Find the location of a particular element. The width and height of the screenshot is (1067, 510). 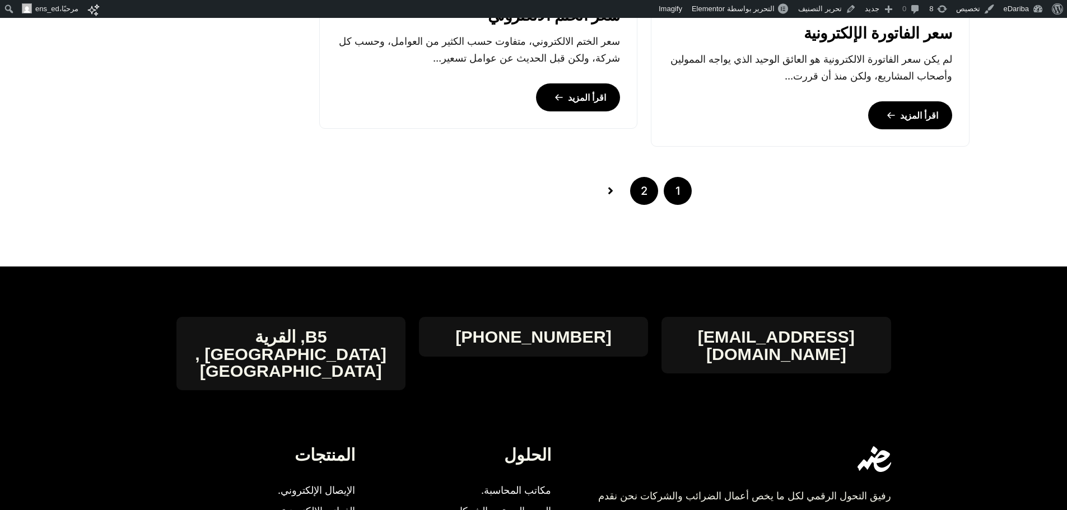

p: لم يكن سعر الفاتورة الالكترونية هو العائق الوحيد الذي يواجه الممولين وأصحاب المشاريع، ولكن منذ أن... is located at coordinates (810, 68).